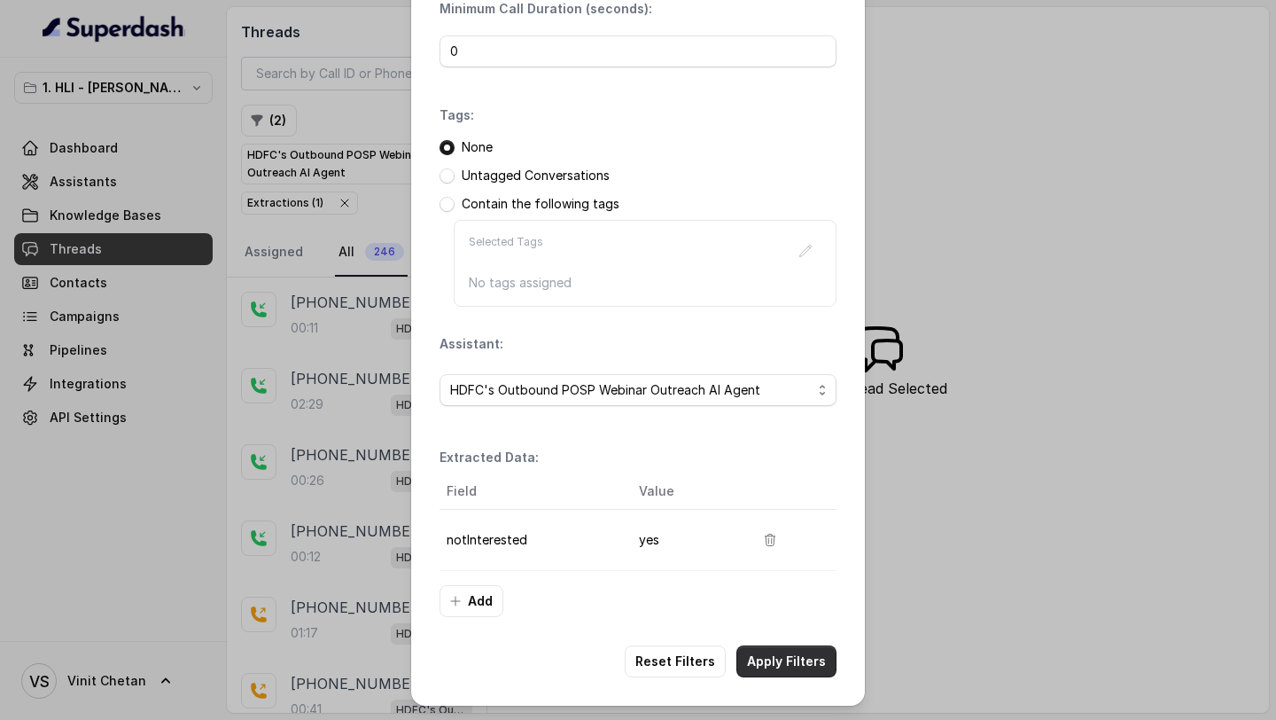  What do you see at coordinates (541, 204) in the screenshot?
I see `p: Contain the following tags` at bounding box center [541, 204].